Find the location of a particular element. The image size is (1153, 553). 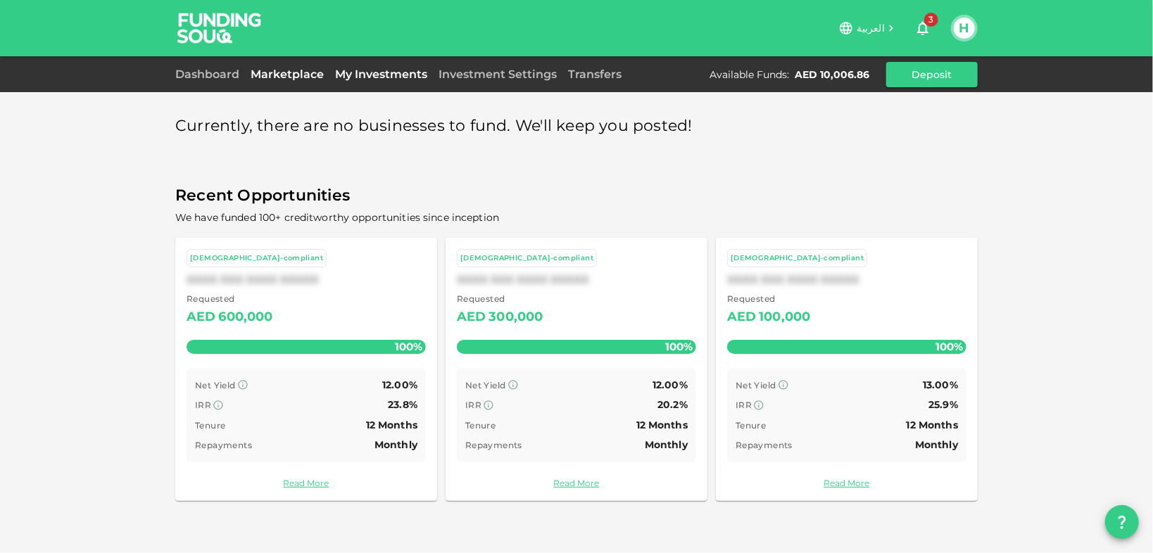

span: Currently, there are no businesses to fund. We'll keep you posted! is located at coordinates (434, 126).